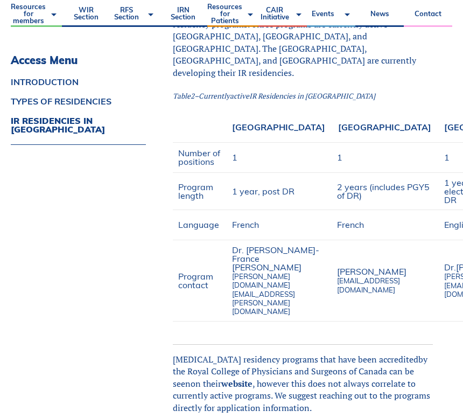 The width and height of the screenshot is (463, 418). What do you see at coordinates (240, 96) in the screenshot?
I see `span: active` at bounding box center [240, 96].